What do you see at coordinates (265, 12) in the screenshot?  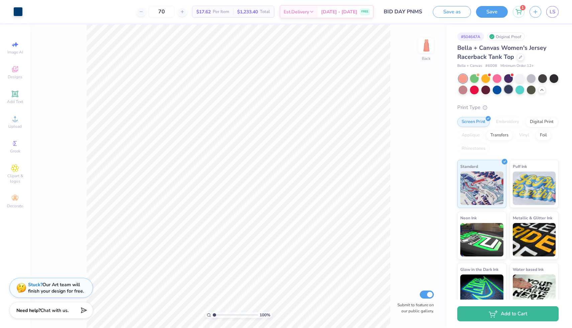 I see `span: Total` at bounding box center [265, 12].